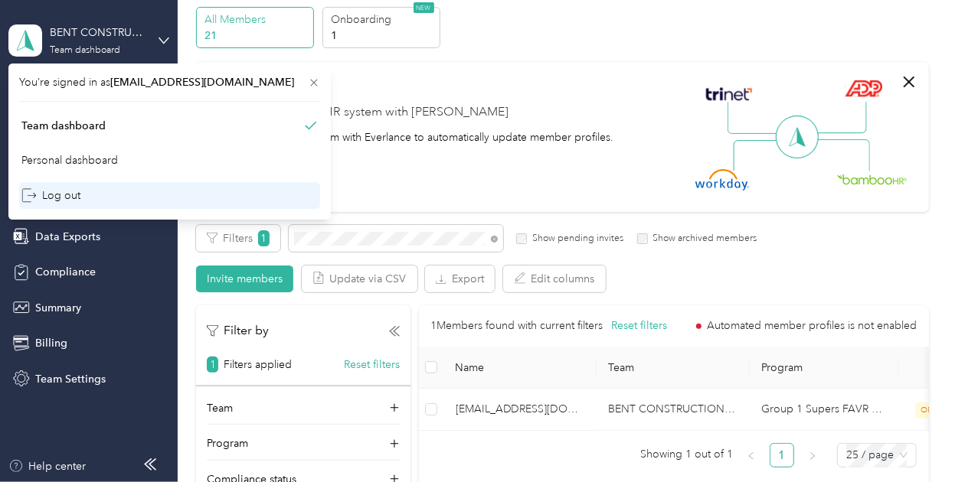 The height and width of the screenshot is (482, 955). Describe the element at coordinates (97, 32) in the screenshot. I see `div: BENT CONSTRUCTION LLC` at that location.